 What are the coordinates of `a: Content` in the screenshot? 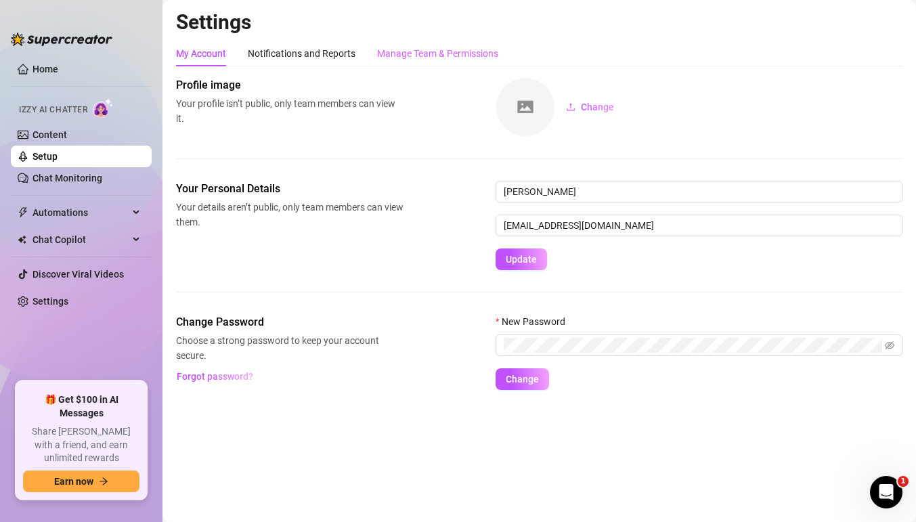 It's located at (49, 135).